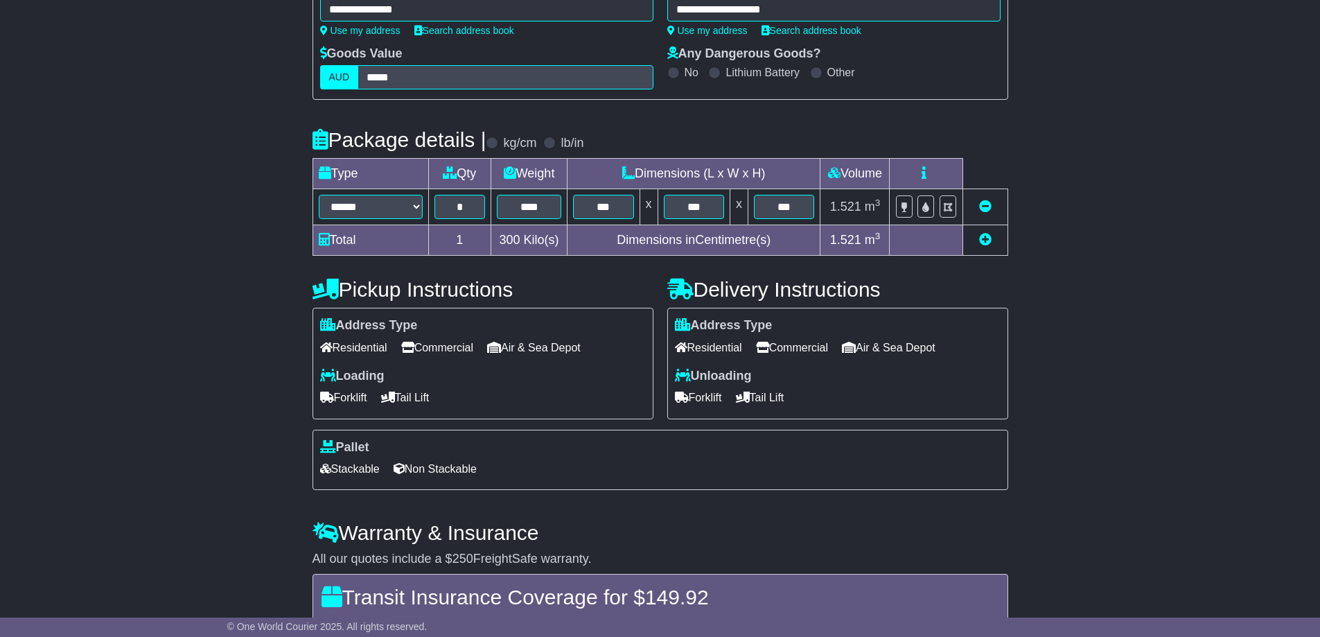 The image size is (1320, 637). Describe the element at coordinates (661, 532) in the screenshot. I see `h4: Warranty & Insurance` at that location.